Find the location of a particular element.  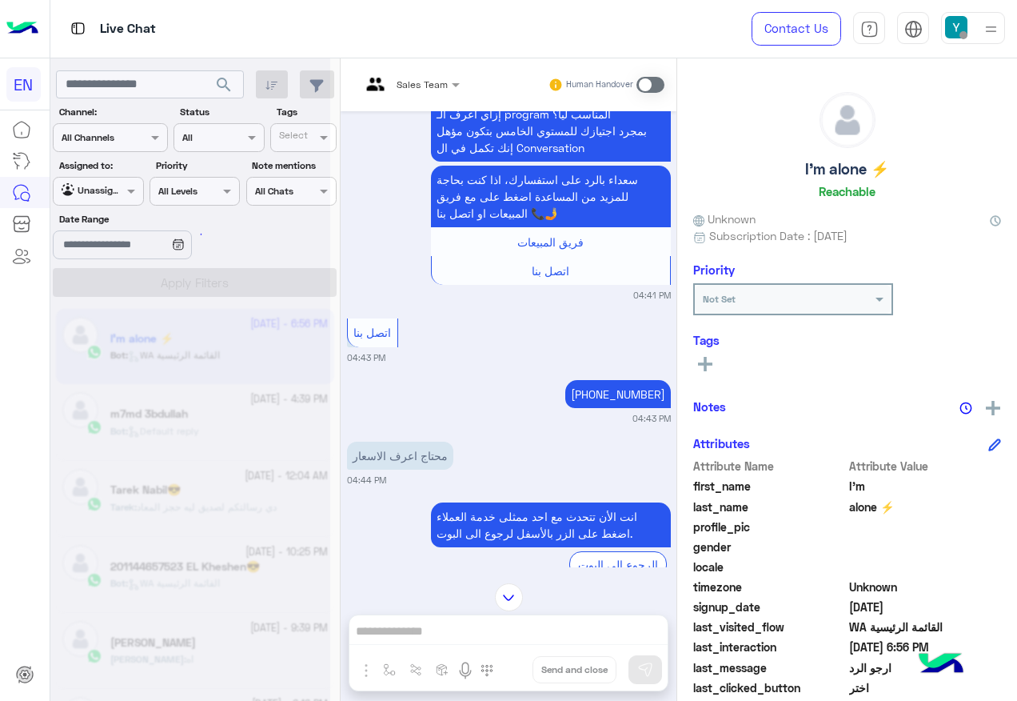

img: profile is located at coordinates (991, 29).